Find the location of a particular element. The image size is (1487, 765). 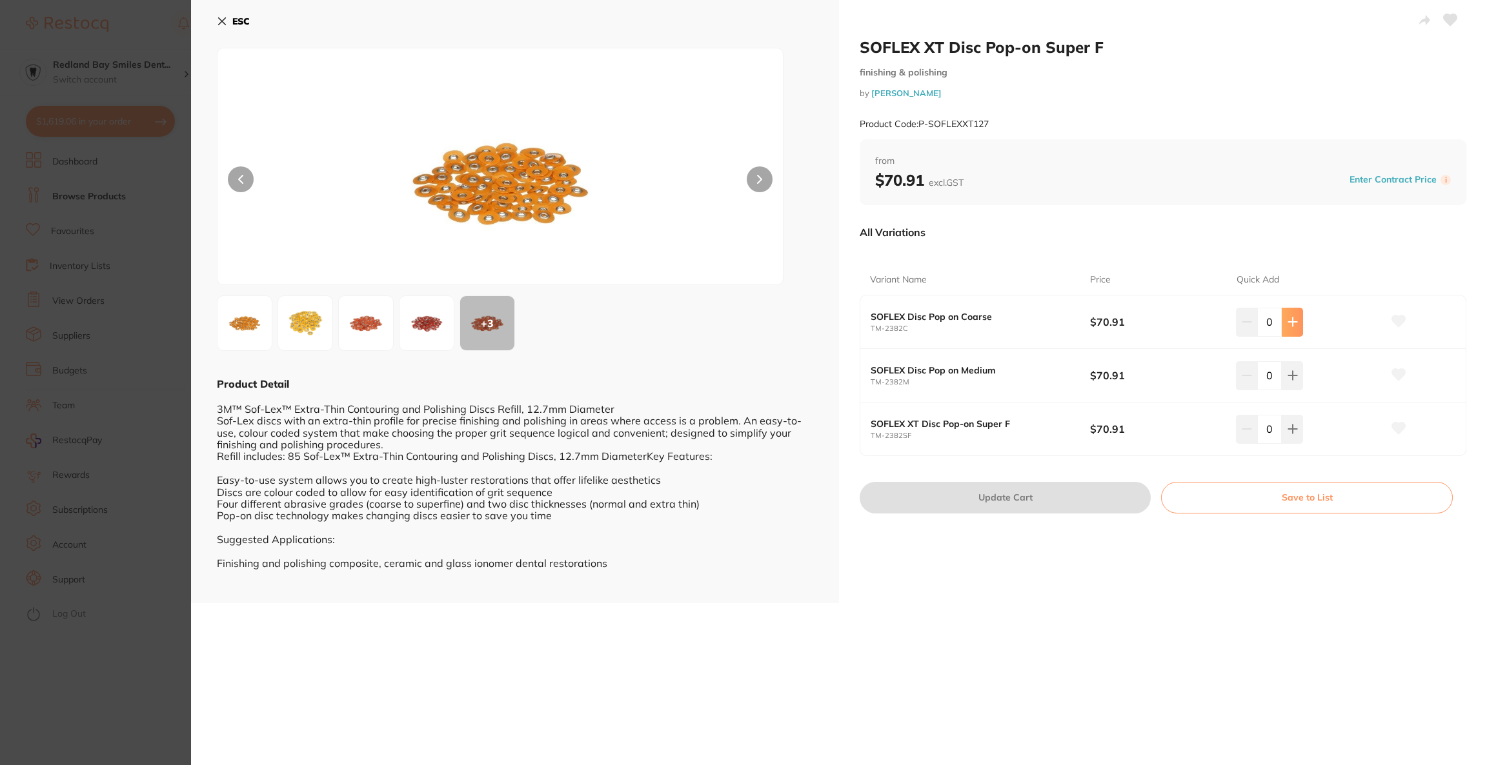

p: Variant Name is located at coordinates (898, 280).